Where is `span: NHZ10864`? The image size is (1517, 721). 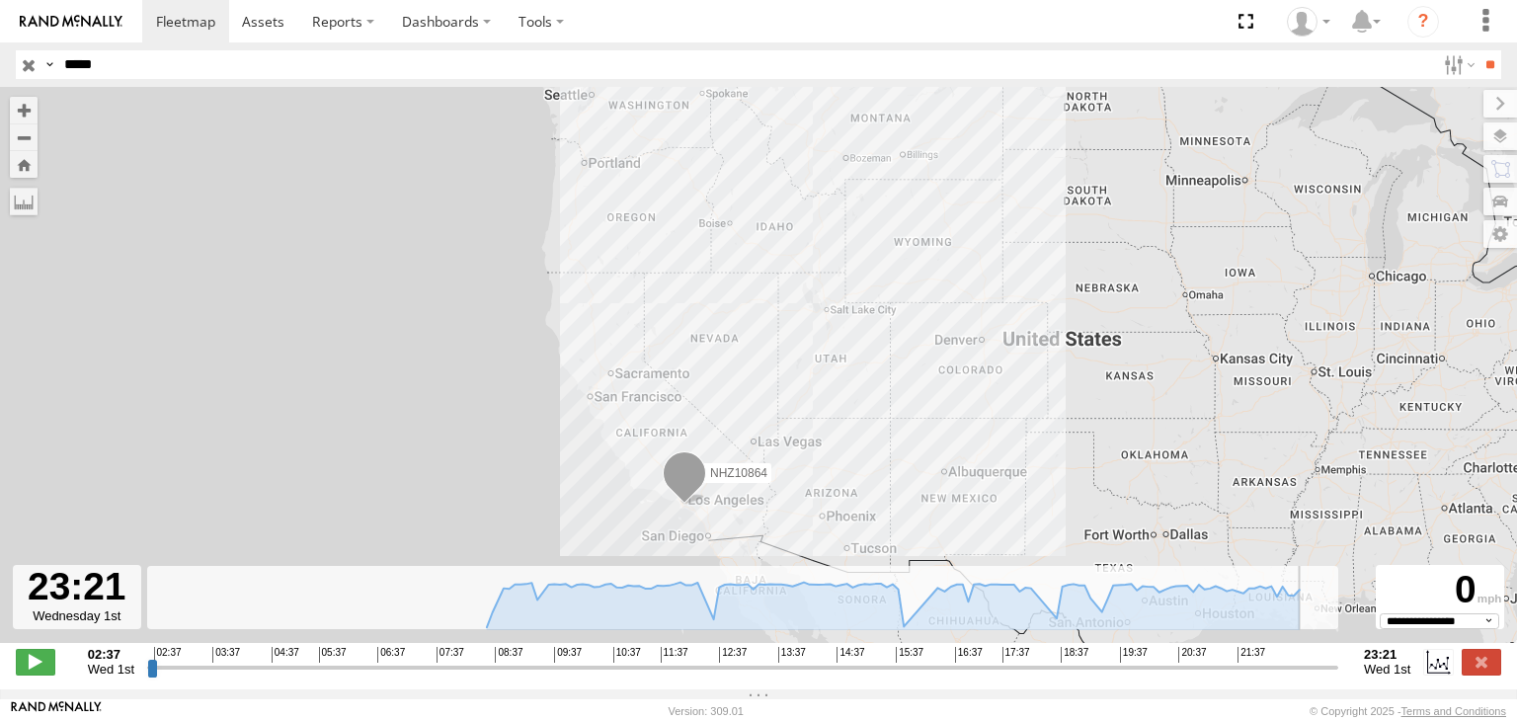 span: NHZ10864 is located at coordinates (739, 473).